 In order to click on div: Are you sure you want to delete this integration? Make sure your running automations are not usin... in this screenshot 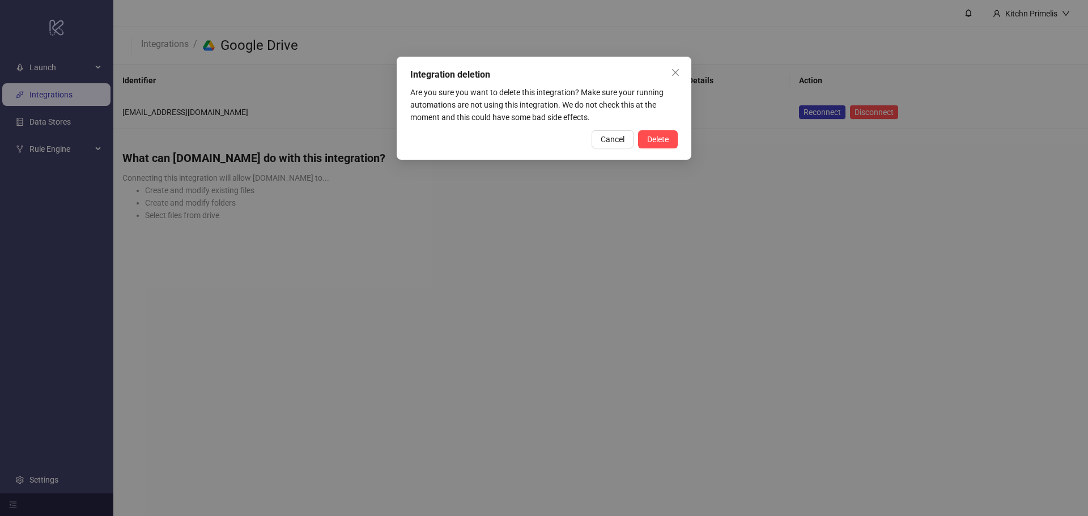, I will do `click(544, 105)`.